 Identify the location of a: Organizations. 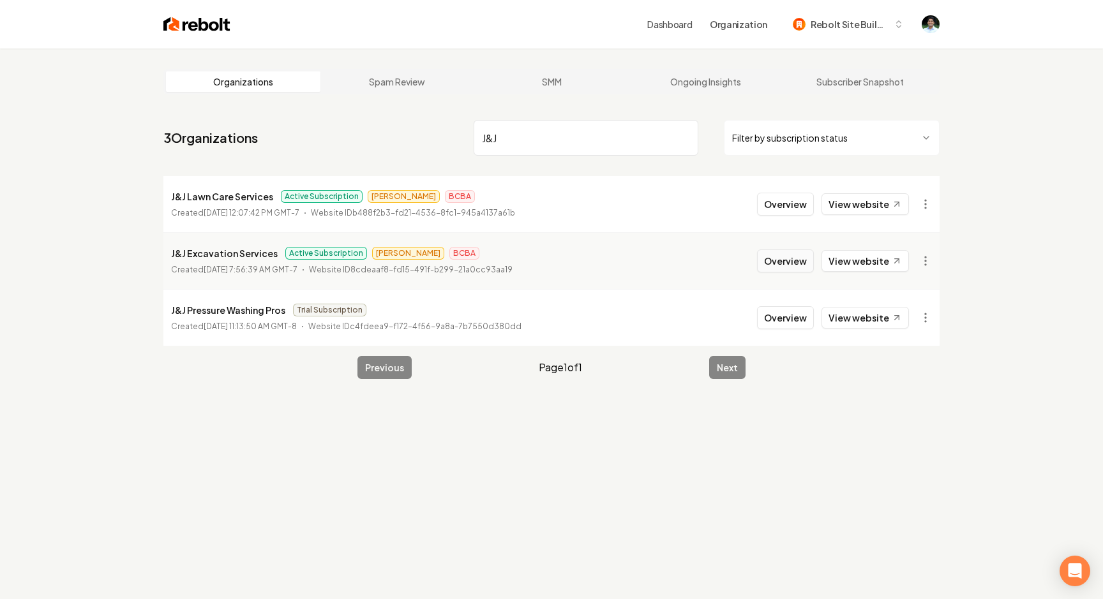
(243, 82).